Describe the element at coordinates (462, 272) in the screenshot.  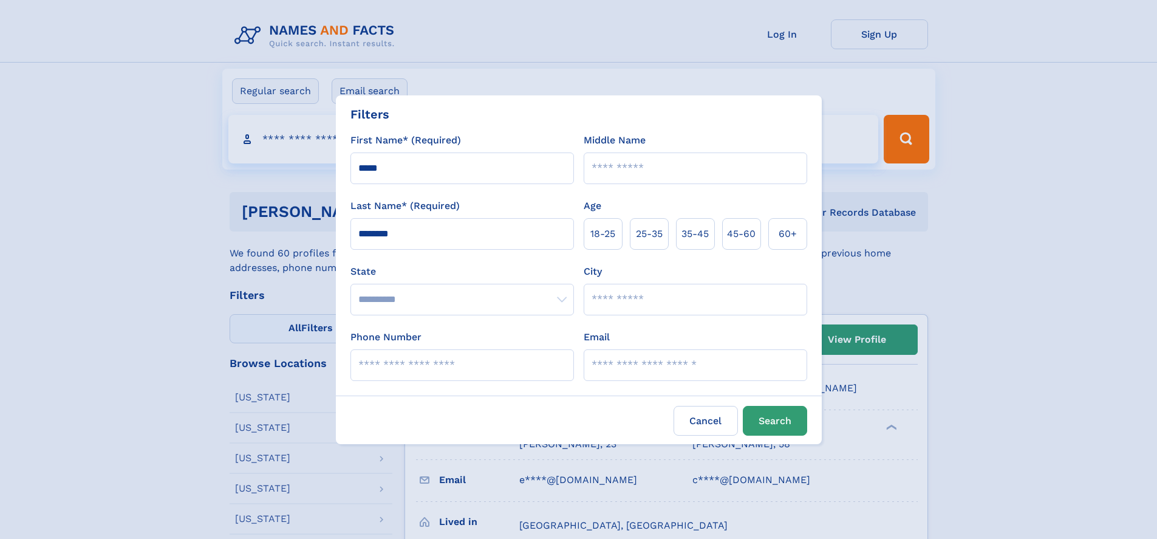
I see `label: State` at that location.